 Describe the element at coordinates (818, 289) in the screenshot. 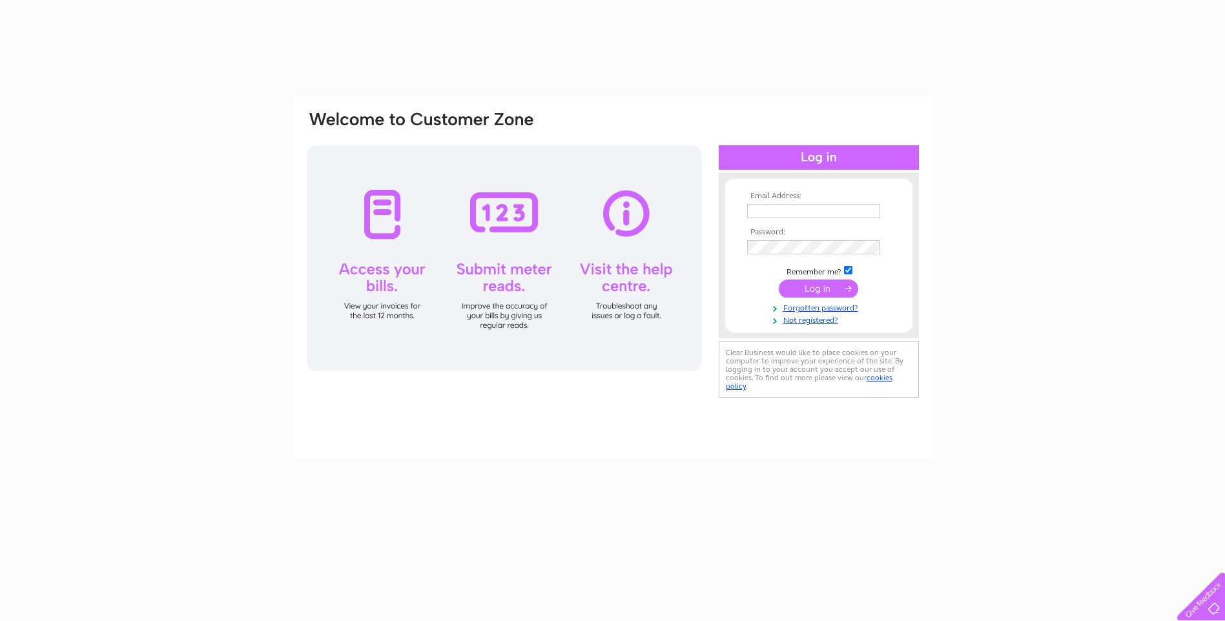

I see `input: Submit` at that location.